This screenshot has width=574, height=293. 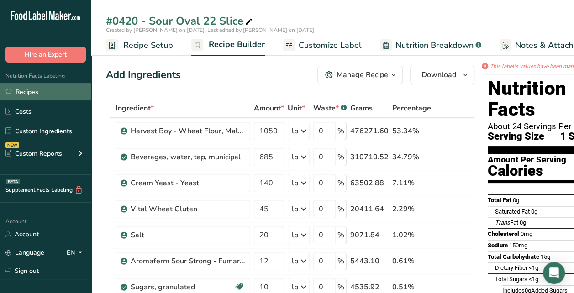 I want to click on button: Manage Recipe, so click(x=360, y=75).